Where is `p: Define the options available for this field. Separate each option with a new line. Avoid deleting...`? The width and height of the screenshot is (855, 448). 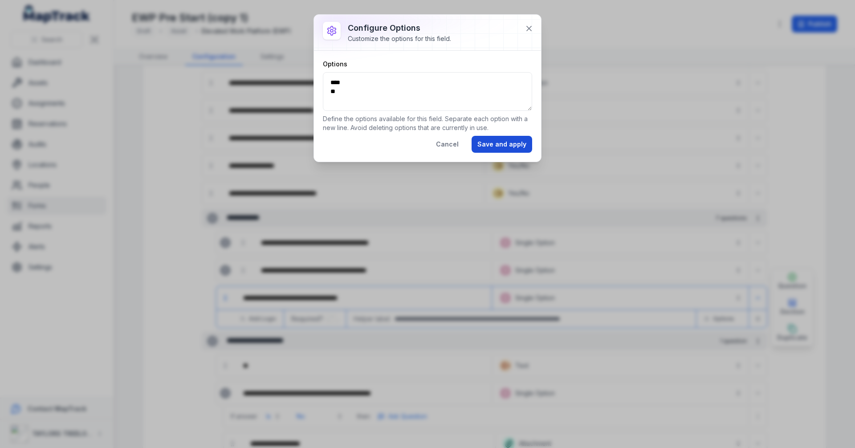 p: Define the options available for this field. Separate each option with a new line. Avoid deleting... is located at coordinates (427, 123).